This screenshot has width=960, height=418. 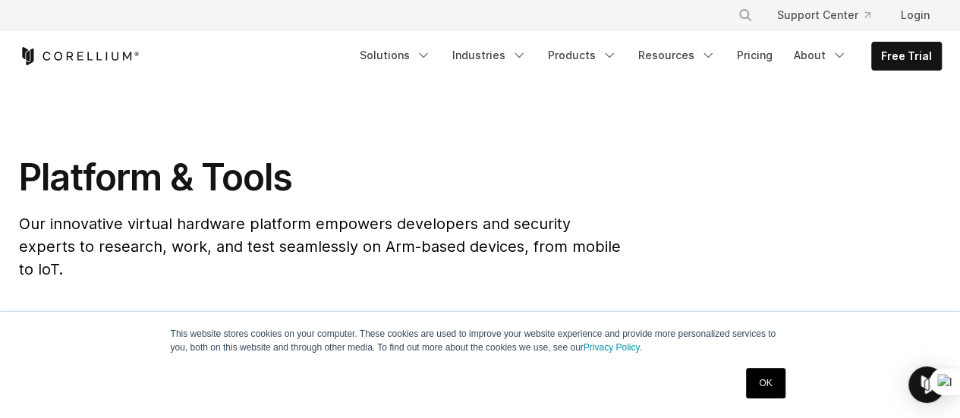 I want to click on a: Corellium Home, so click(x=79, y=56).